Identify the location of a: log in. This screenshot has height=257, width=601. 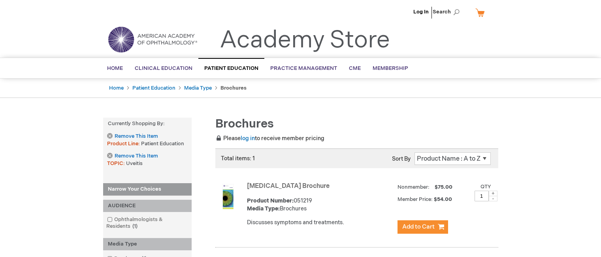
(248, 138).